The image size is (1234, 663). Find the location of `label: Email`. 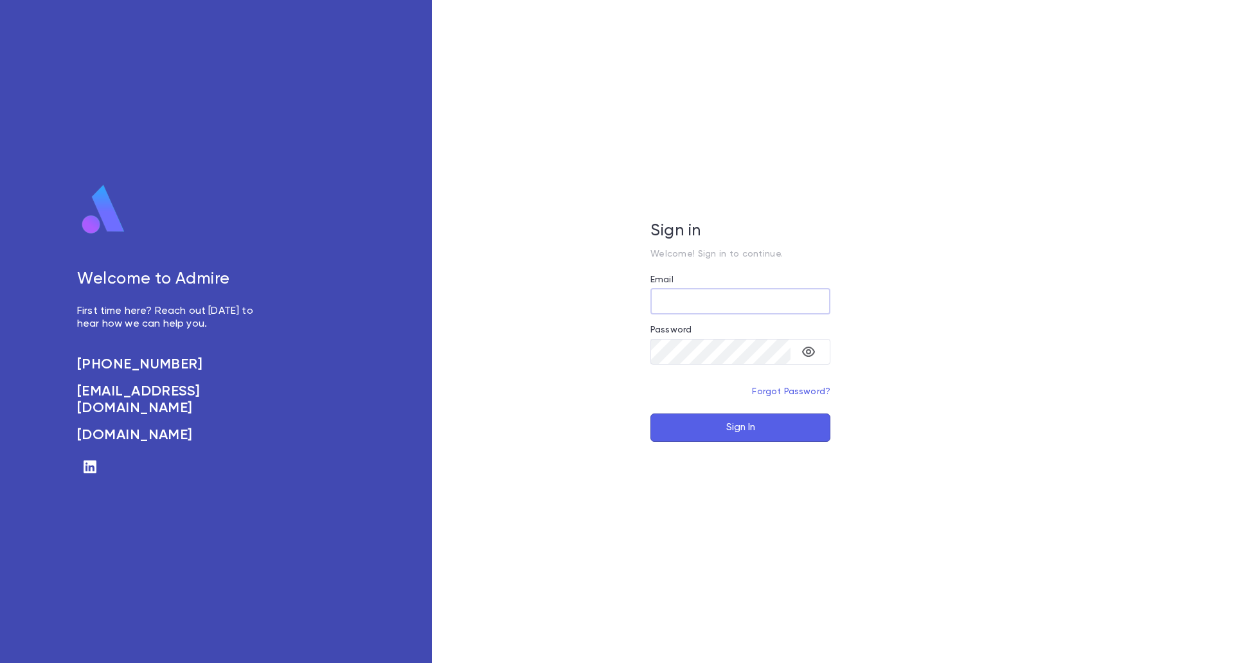

label: Email is located at coordinates (662, 280).